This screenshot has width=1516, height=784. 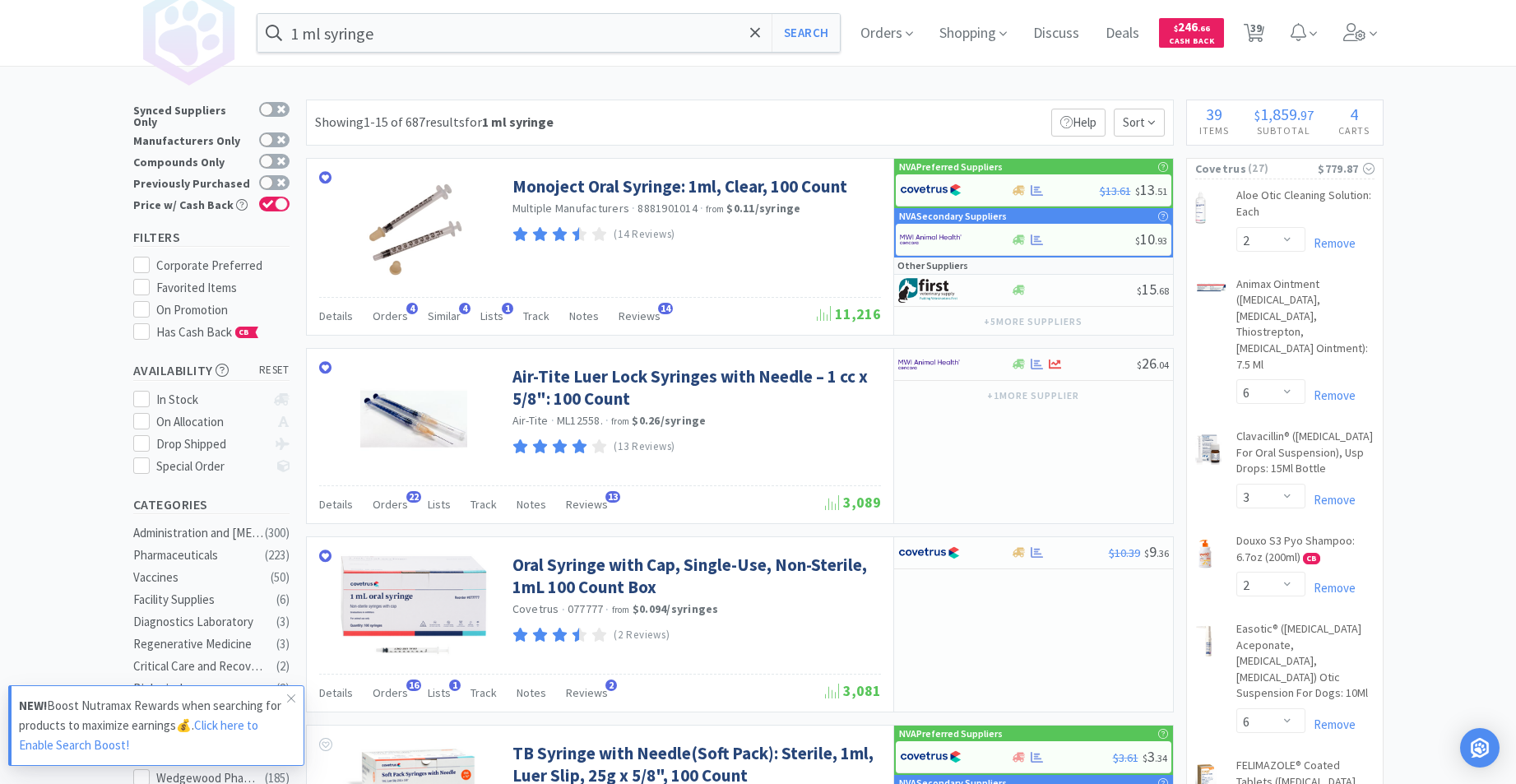 What do you see at coordinates (953, 216) in the screenshot?
I see `p: NVA Secondary Suppliers` at bounding box center [953, 216].